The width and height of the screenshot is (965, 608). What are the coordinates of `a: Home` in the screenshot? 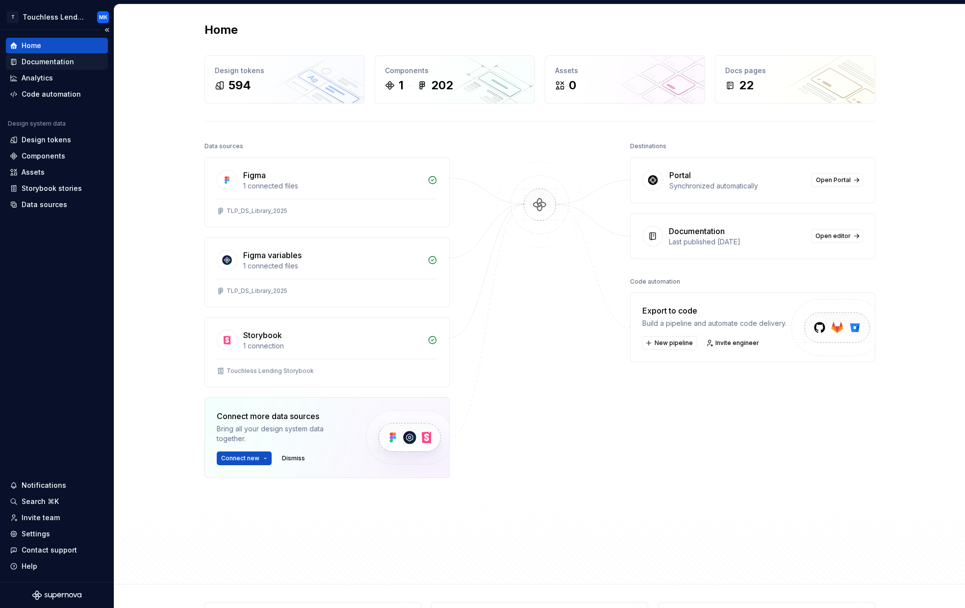 It's located at (57, 46).